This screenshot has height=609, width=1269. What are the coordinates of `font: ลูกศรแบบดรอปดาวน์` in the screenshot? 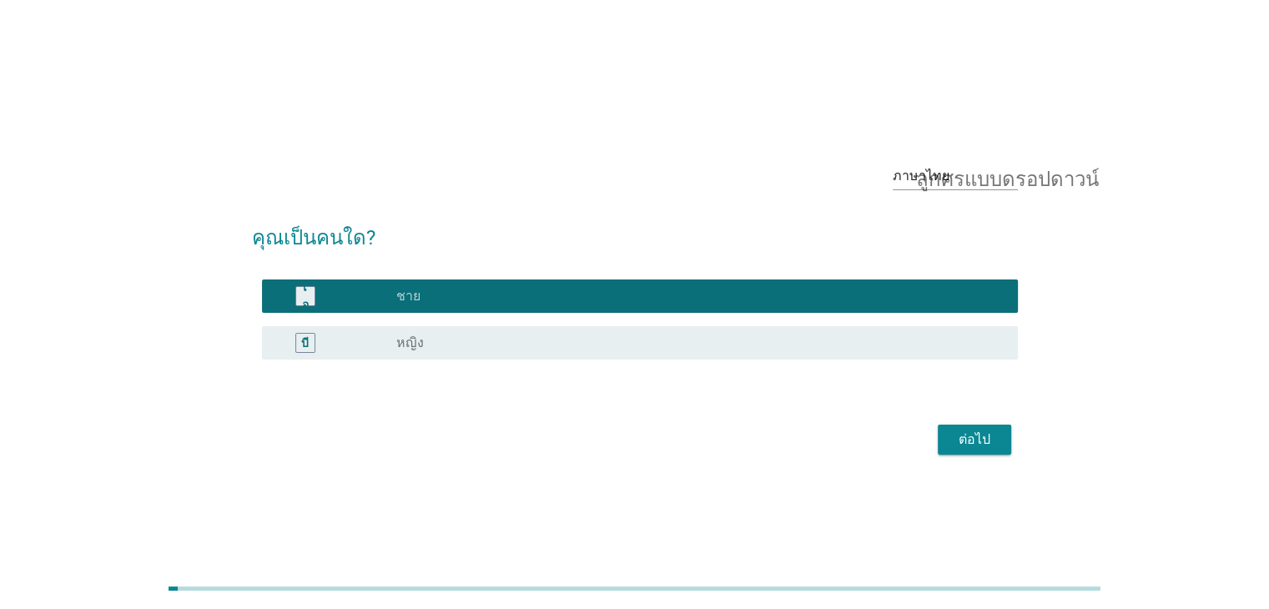 It's located at (1007, 176).